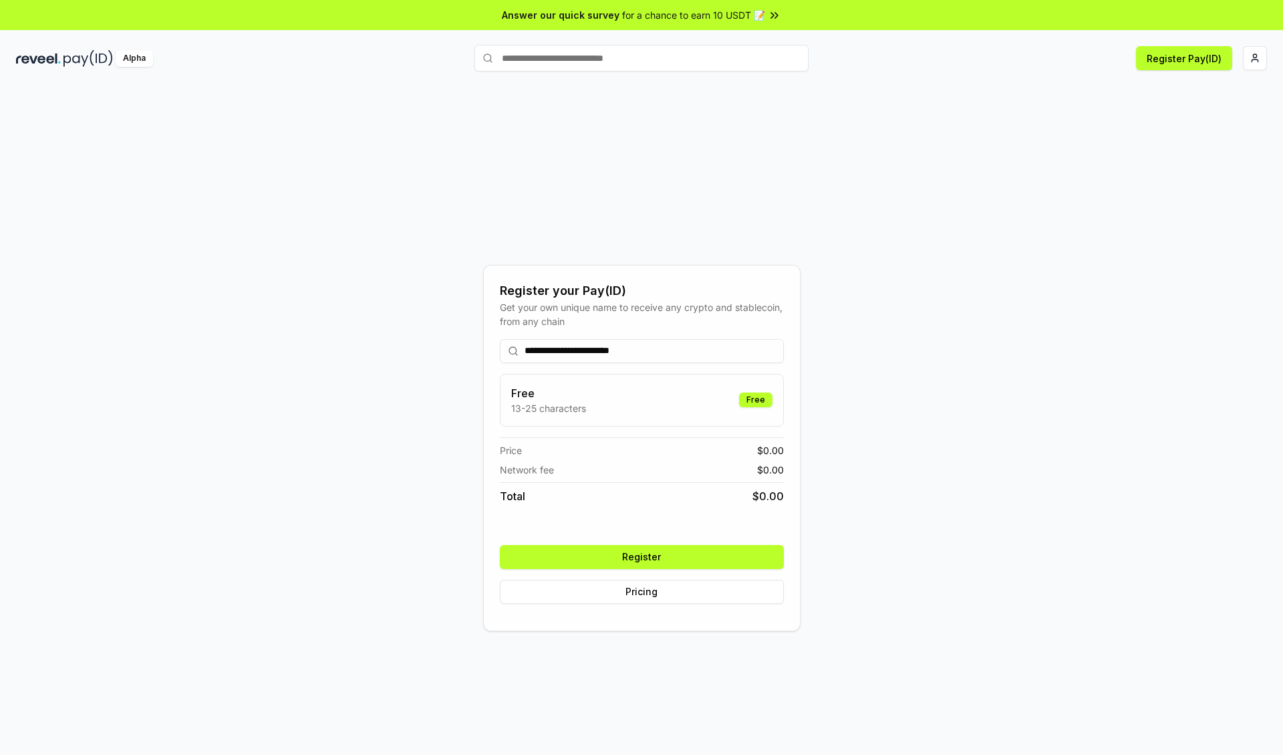  What do you see at coordinates (88, 58) in the screenshot?
I see `img: pay_id` at bounding box center [88, 58].